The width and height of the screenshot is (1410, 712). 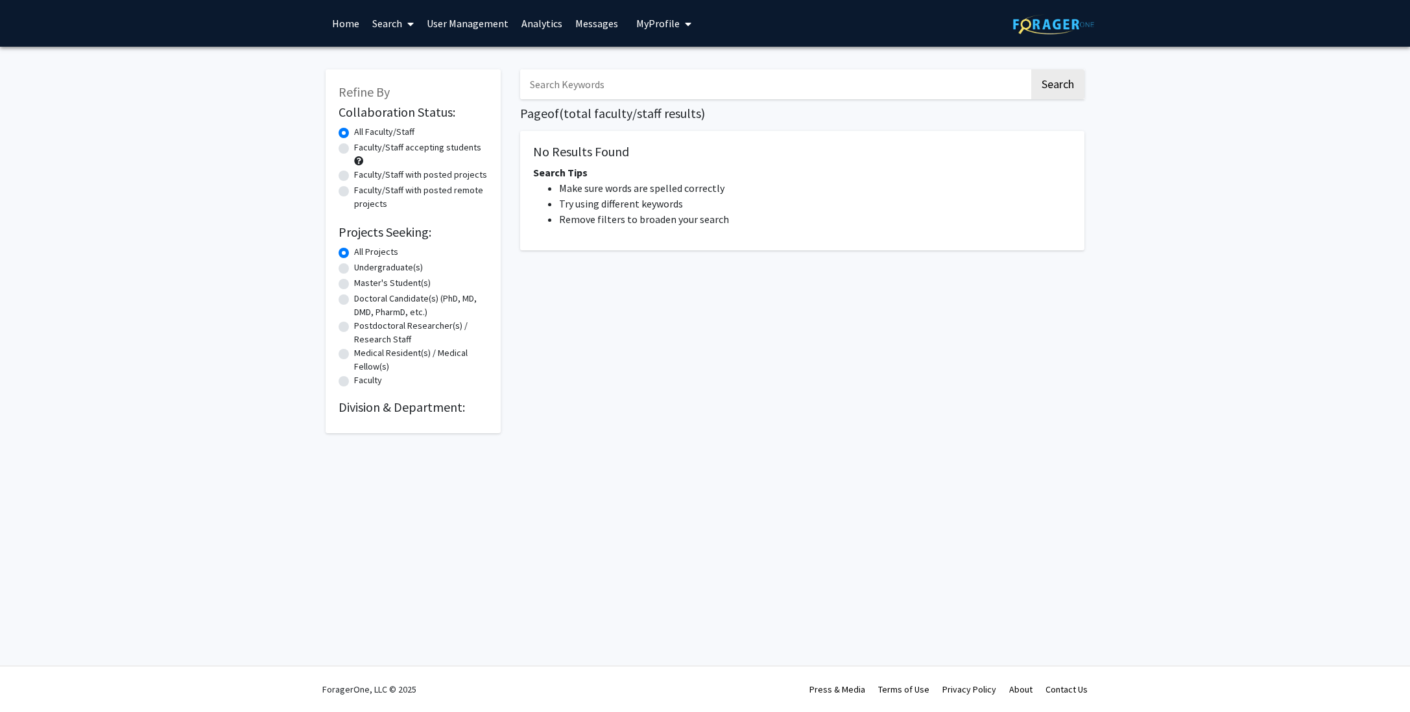 What do you see at coordinates (418, 147) in the screenshot?
I see `label: Faculty/Staff accepting students` at bounding box center [418, 147].